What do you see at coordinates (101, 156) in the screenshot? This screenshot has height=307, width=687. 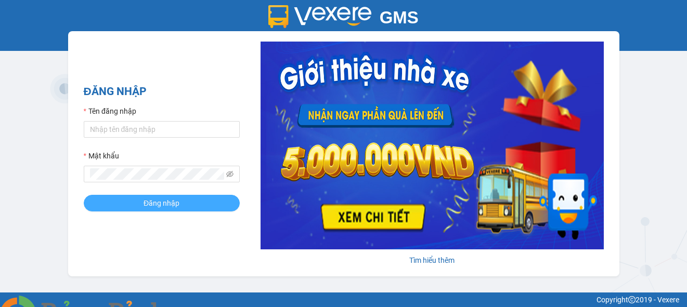 I see `label: Mật khẩu` at bounding box center [101, 156].